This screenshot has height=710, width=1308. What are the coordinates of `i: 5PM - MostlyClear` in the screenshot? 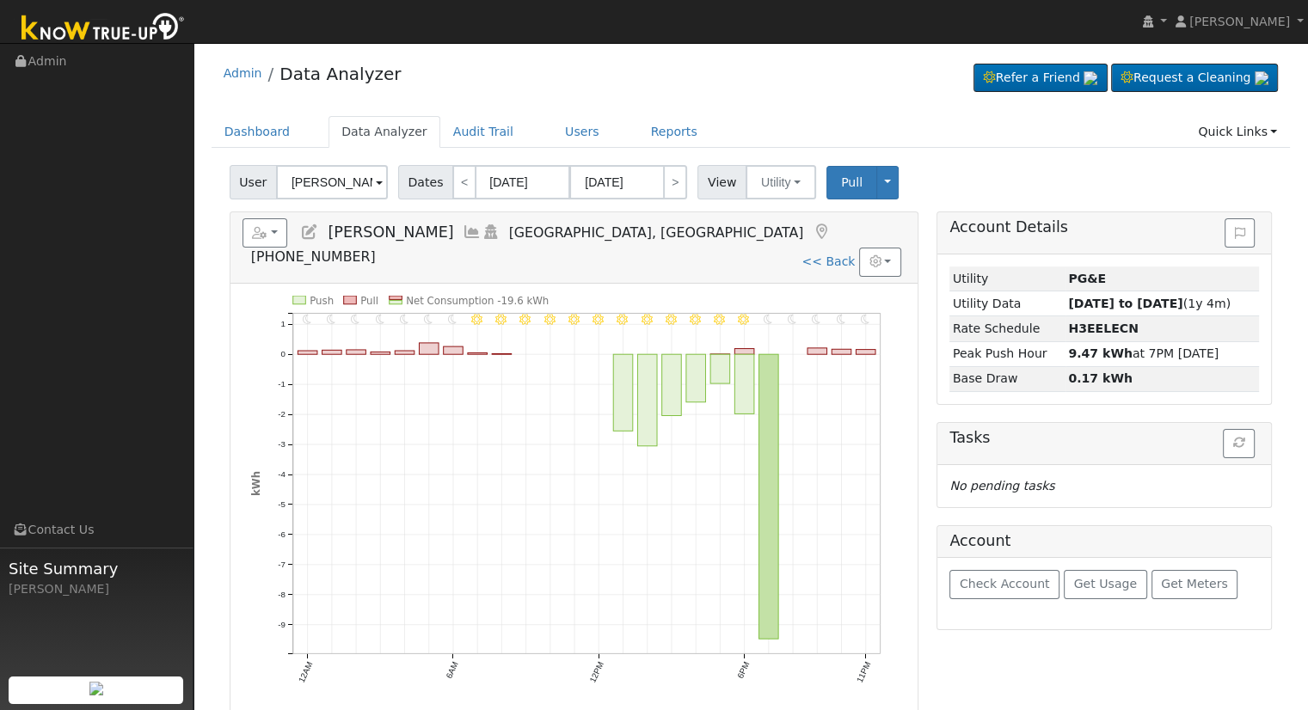 It's located at (719, 319).